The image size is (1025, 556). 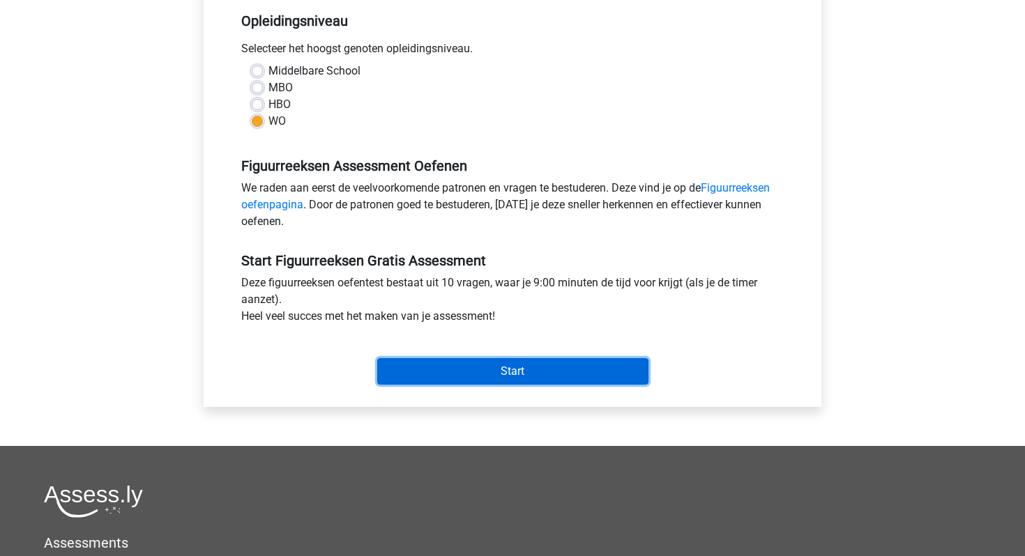 What do you see at coordinates (513, 372) in the screenshot?
I see `input: Start` at bounding box center [513, 372].